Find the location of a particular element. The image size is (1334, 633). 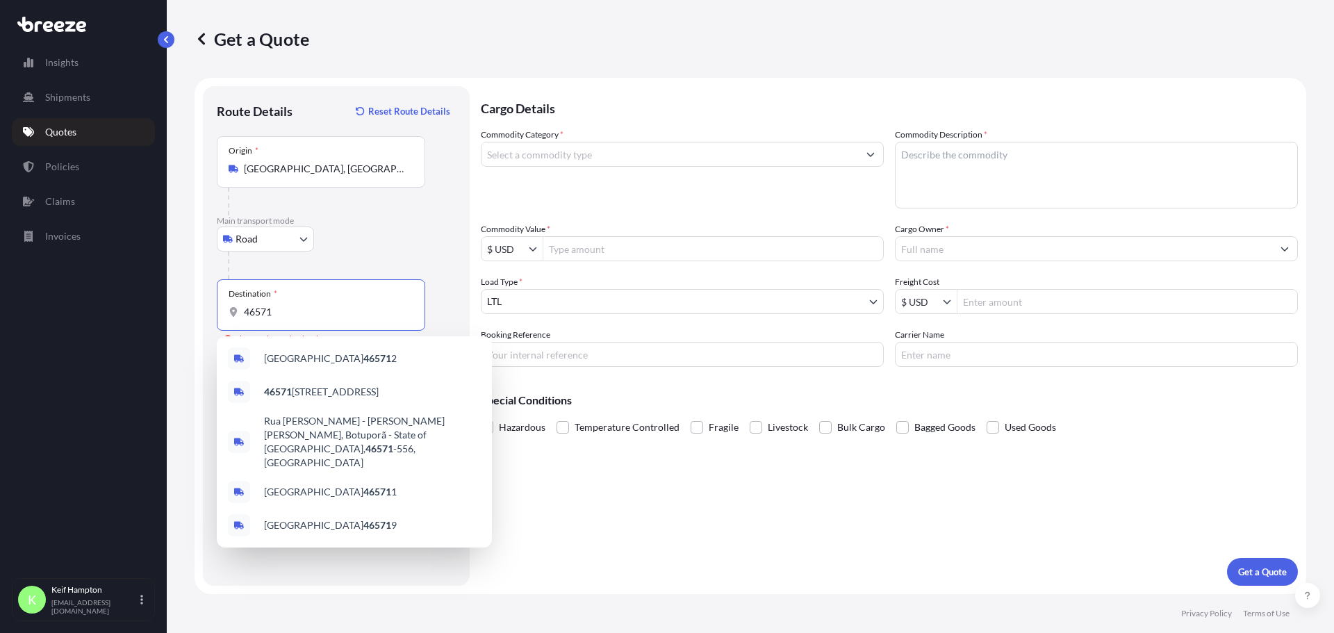

label: Carrier Name is located at coordinates (919, 335).